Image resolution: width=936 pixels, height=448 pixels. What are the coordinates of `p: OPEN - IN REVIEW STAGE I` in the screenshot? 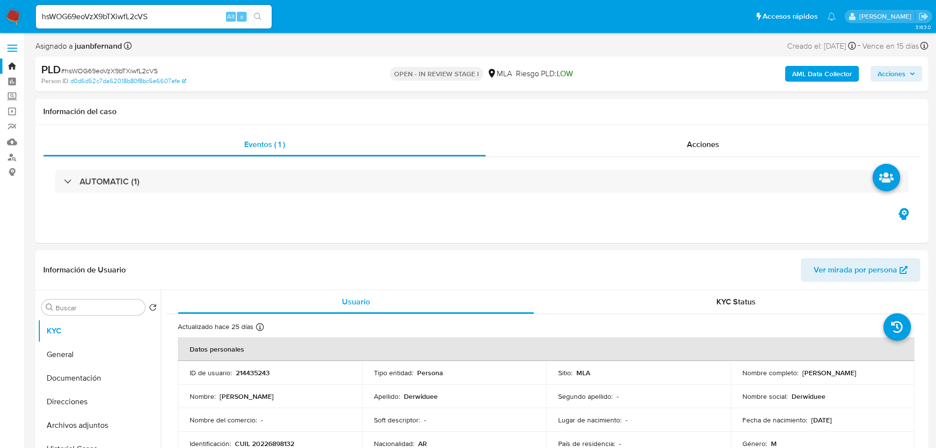 It's located at (436, 74).